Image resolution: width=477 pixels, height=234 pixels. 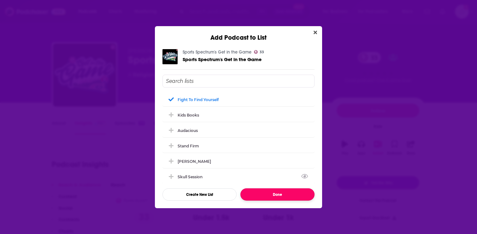 I want to click on input: Search lists, so click(x=238, y=81).